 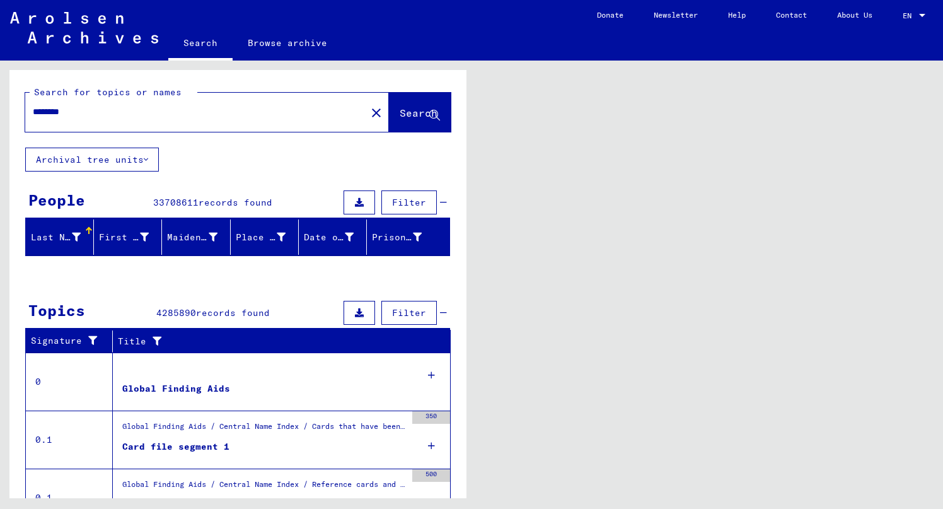 What do you see at coordinates (108, 92) in the screenshot?
I see `mat-label: Search for topics or names` at bounding box center [108, 92].